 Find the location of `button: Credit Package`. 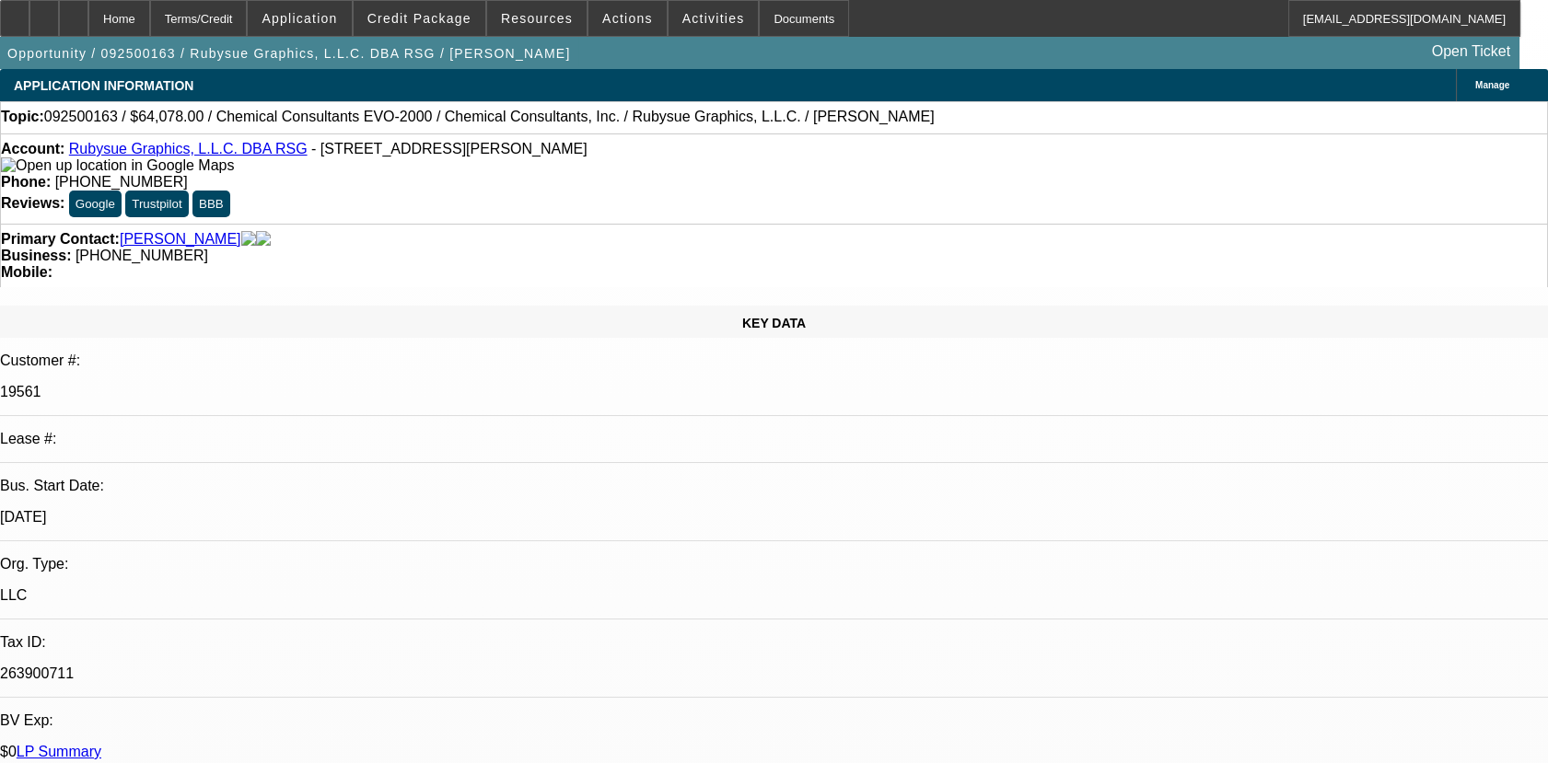

button: Credit Package is located at coordinates (419, 18).